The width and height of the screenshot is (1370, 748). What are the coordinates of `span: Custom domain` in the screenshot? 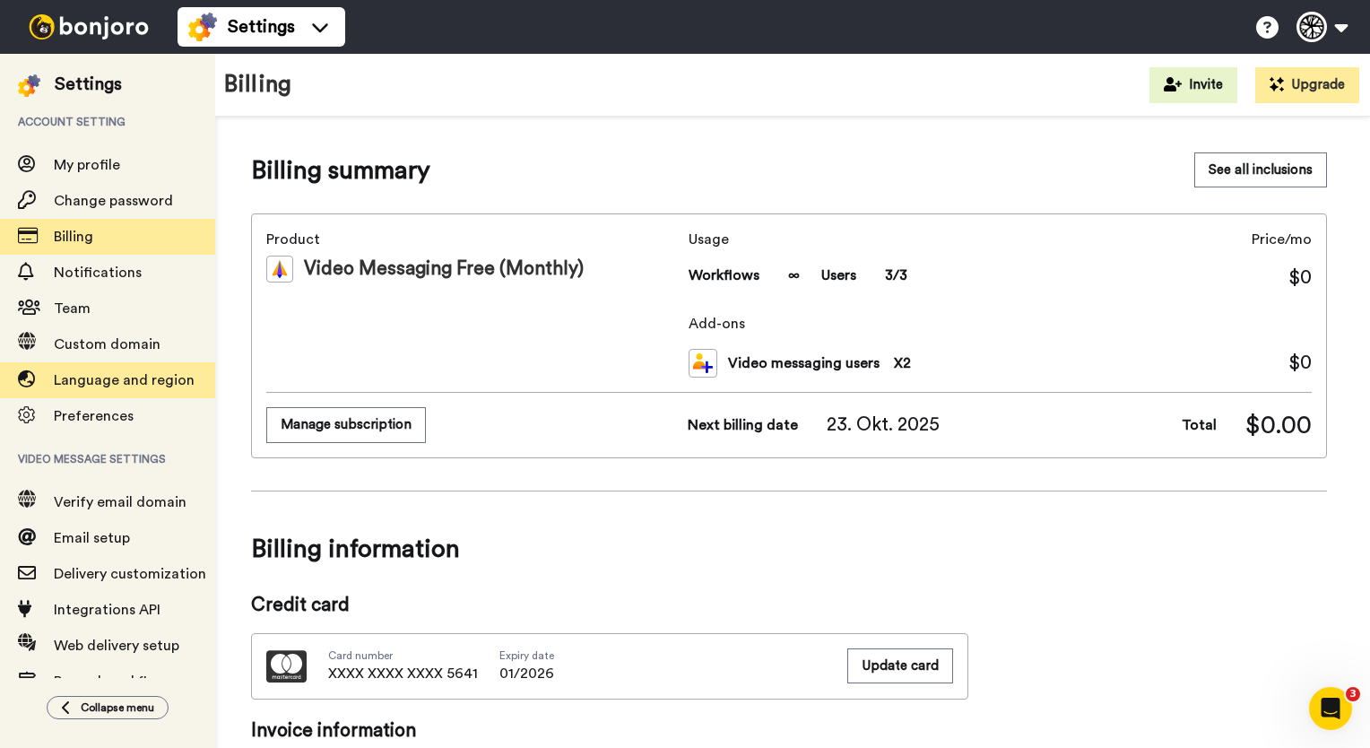 It's located at (107, 344).